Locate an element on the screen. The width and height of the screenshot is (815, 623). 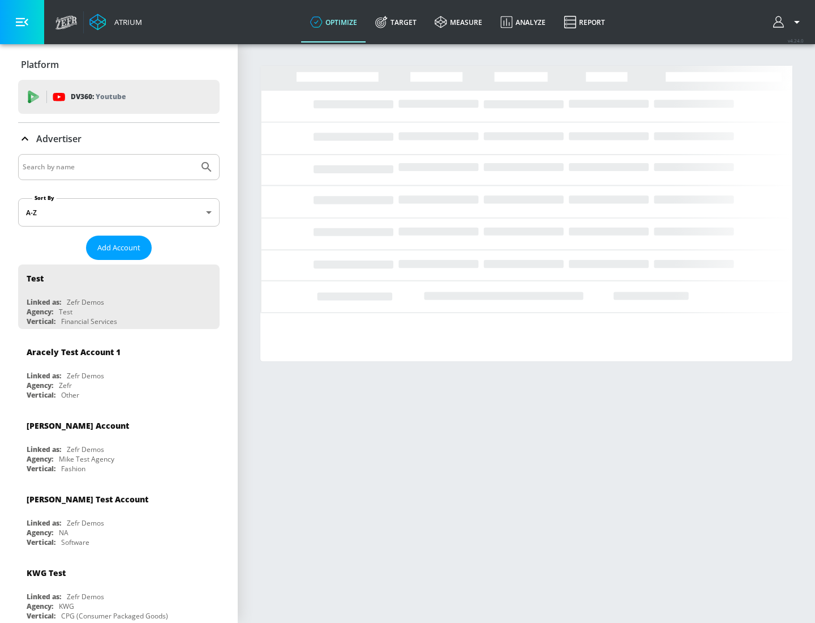
div: Zefr is located at coordinates (65, 385).